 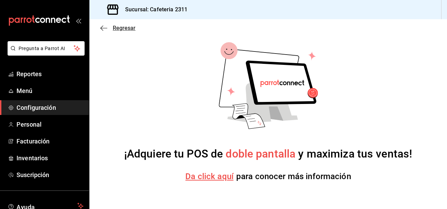 I want to click on span: Regresar, so click(x=124, y=28).